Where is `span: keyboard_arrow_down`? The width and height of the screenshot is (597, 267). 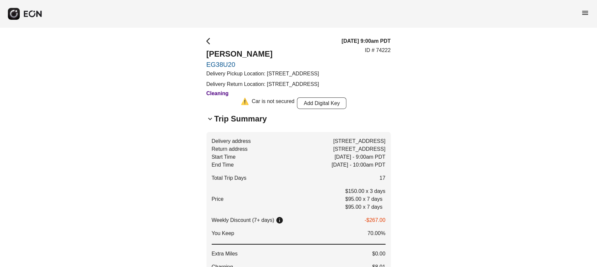
span: keyboard_arrow_down is located at coordinates (210, 119).